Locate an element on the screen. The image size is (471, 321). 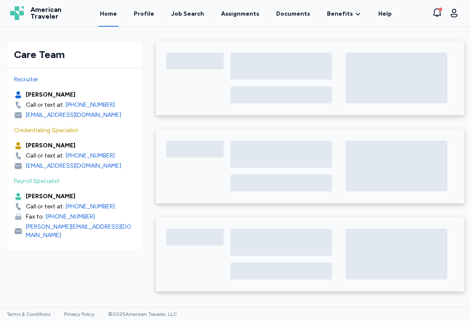
div: Care Team is located at coordinates (75, 55).